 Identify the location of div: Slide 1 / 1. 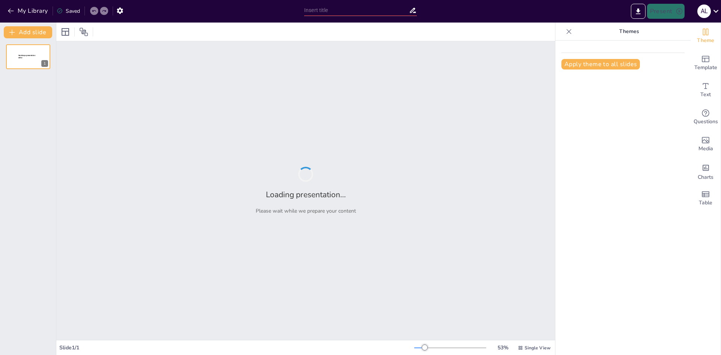
(236, 347).